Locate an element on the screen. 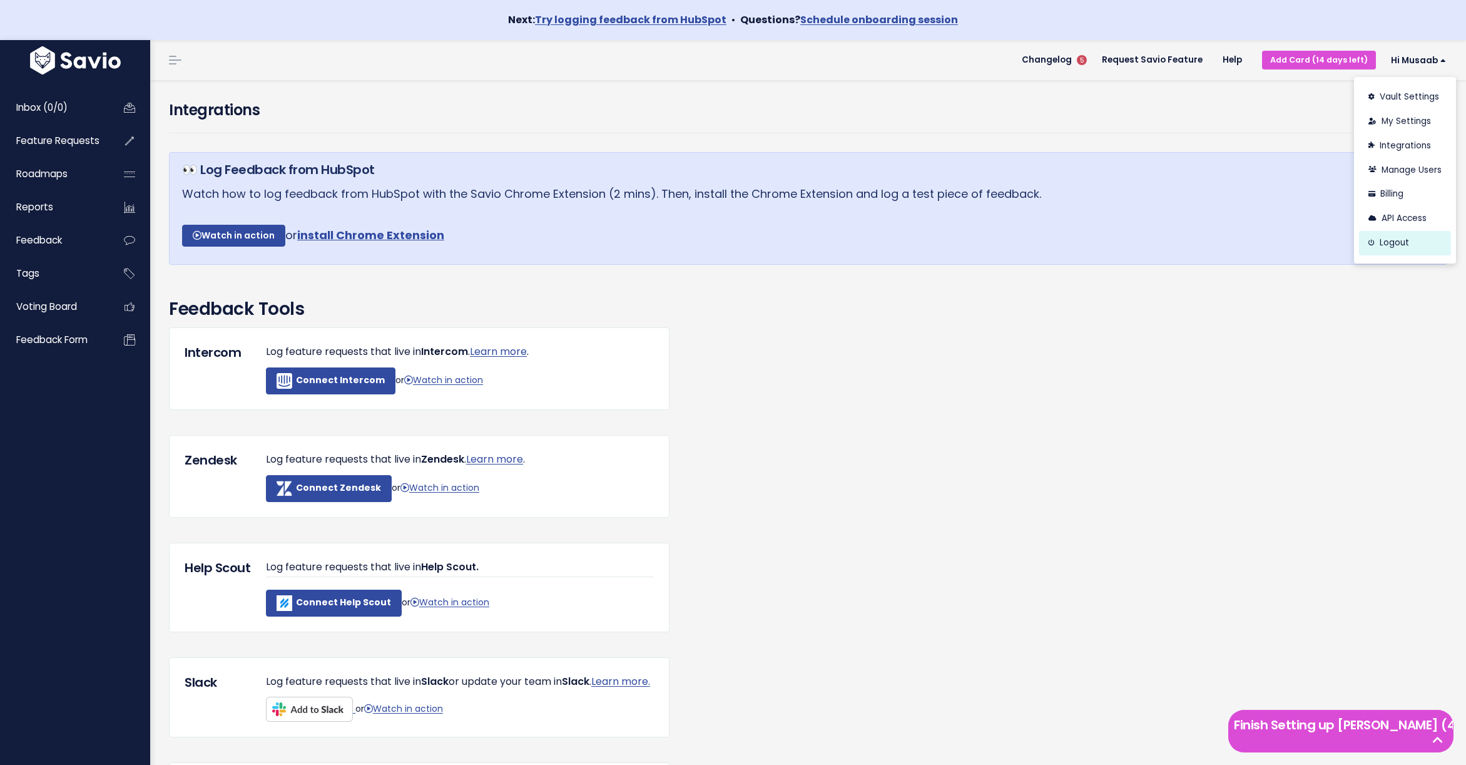 This screenshot has width=1466, height=765. a: Connect Help Scout is located at coordinates (333, 603).